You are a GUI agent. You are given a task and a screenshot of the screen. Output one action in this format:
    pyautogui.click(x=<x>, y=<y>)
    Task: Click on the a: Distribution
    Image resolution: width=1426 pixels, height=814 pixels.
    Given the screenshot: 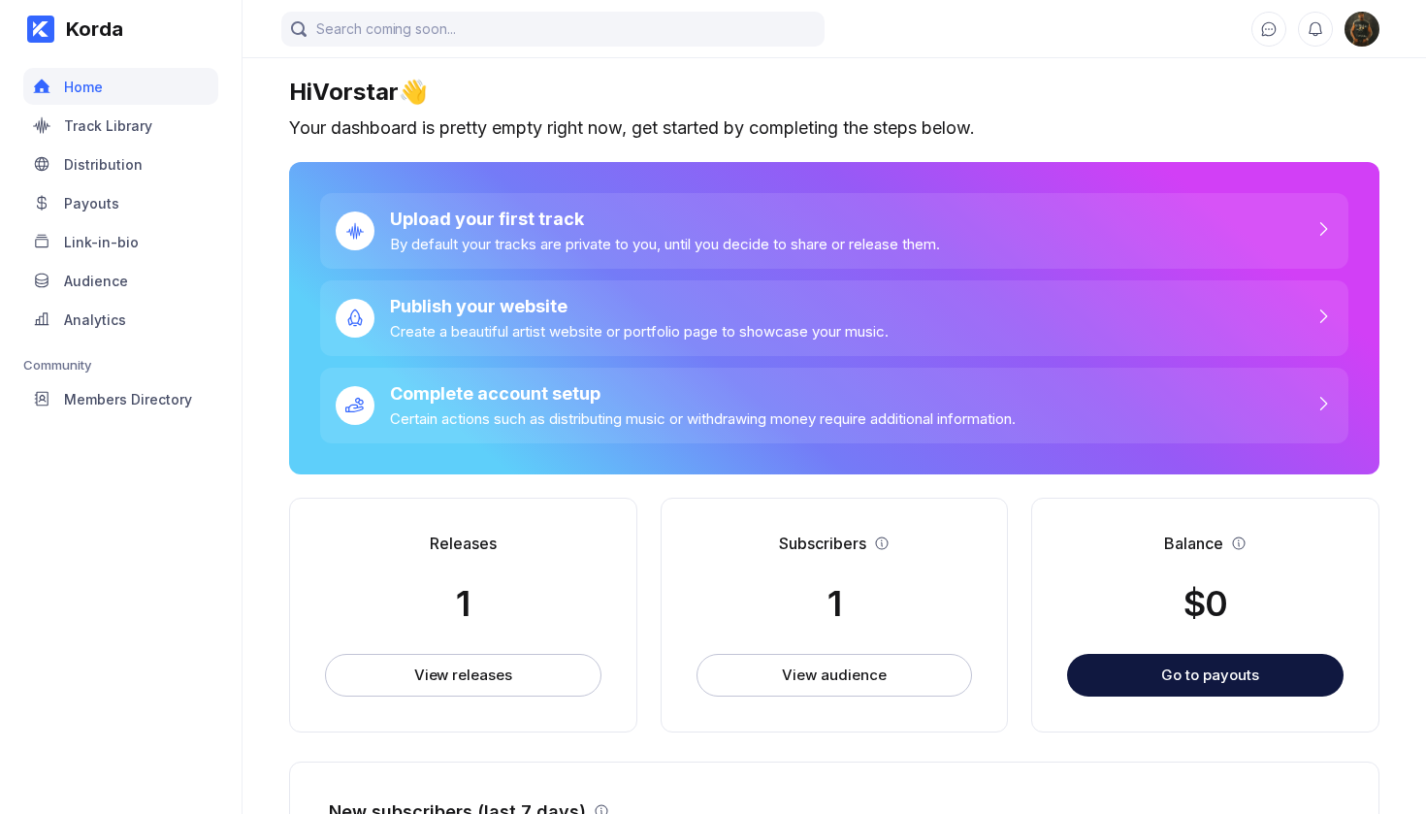 What is the action you would take?
    pyautogui.click(x=120, y=165)
    